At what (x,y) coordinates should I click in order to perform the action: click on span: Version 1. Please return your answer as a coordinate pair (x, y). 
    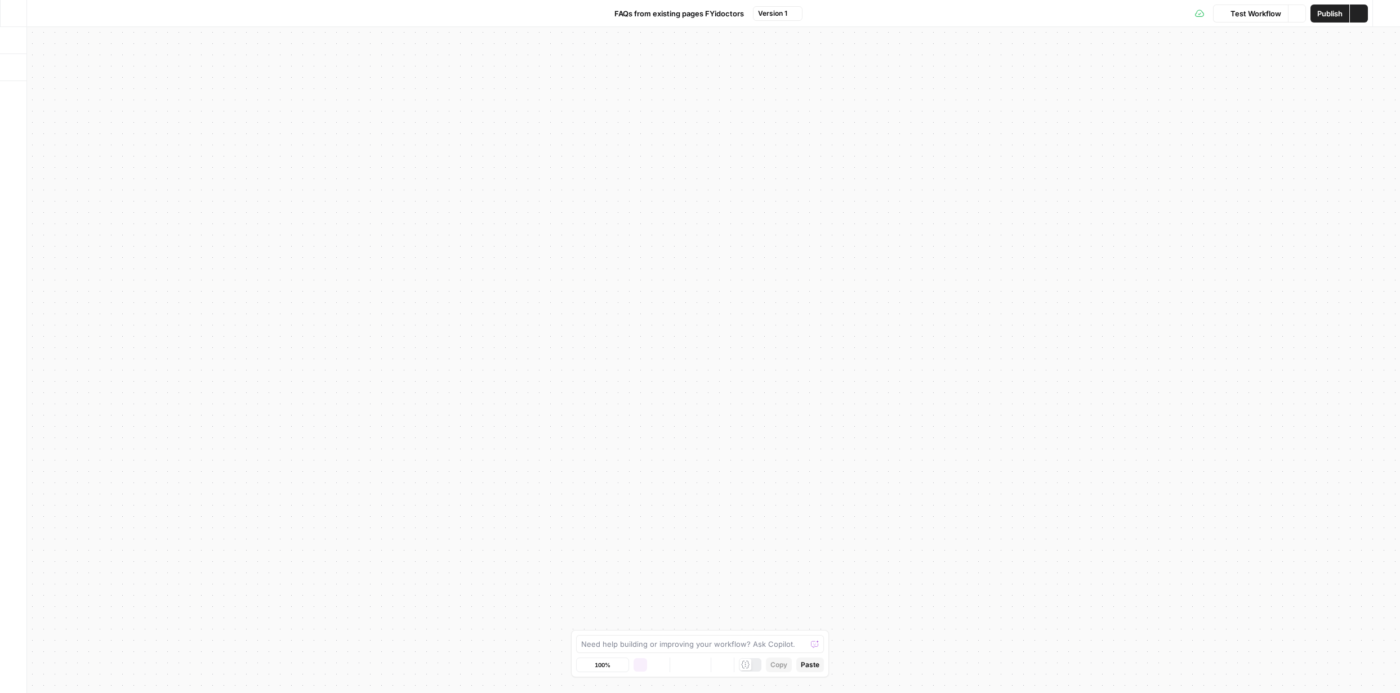
    Looking at the image, I should click on (772, 14).